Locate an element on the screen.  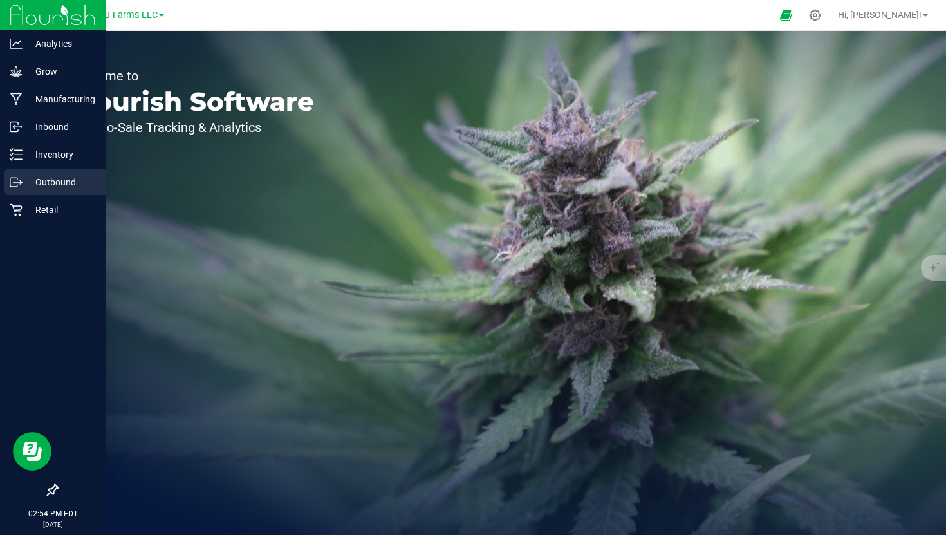
p: Inventory is located at coordinates (61, 154).